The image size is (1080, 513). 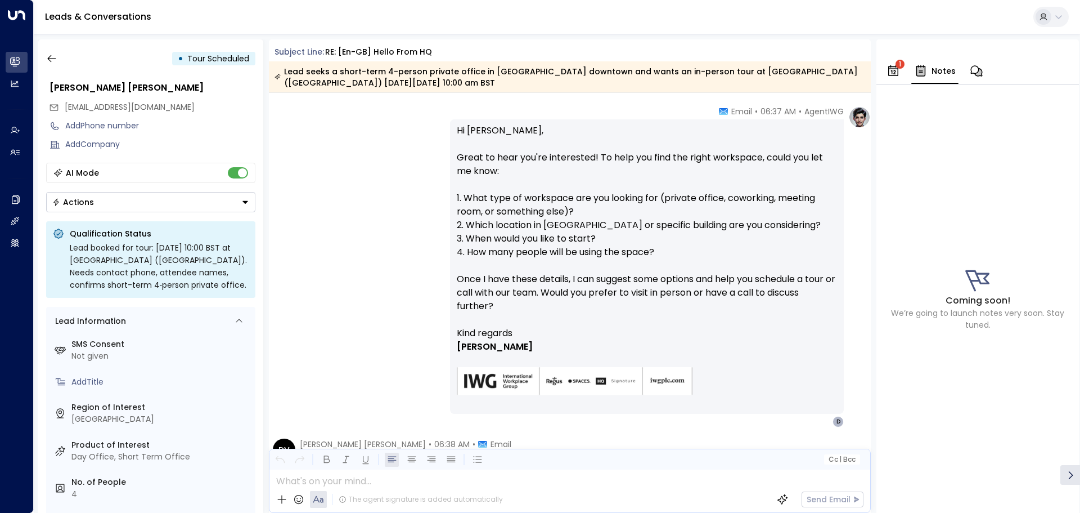 I want to click on label: Product of Interest, so click(x=161, y=445).